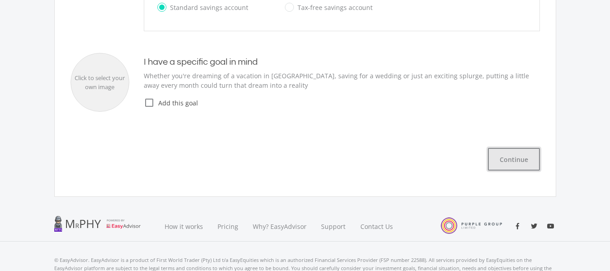 This screenshot has width=610, height=271. I want to click on span: Add this goal, so click(348, 103).